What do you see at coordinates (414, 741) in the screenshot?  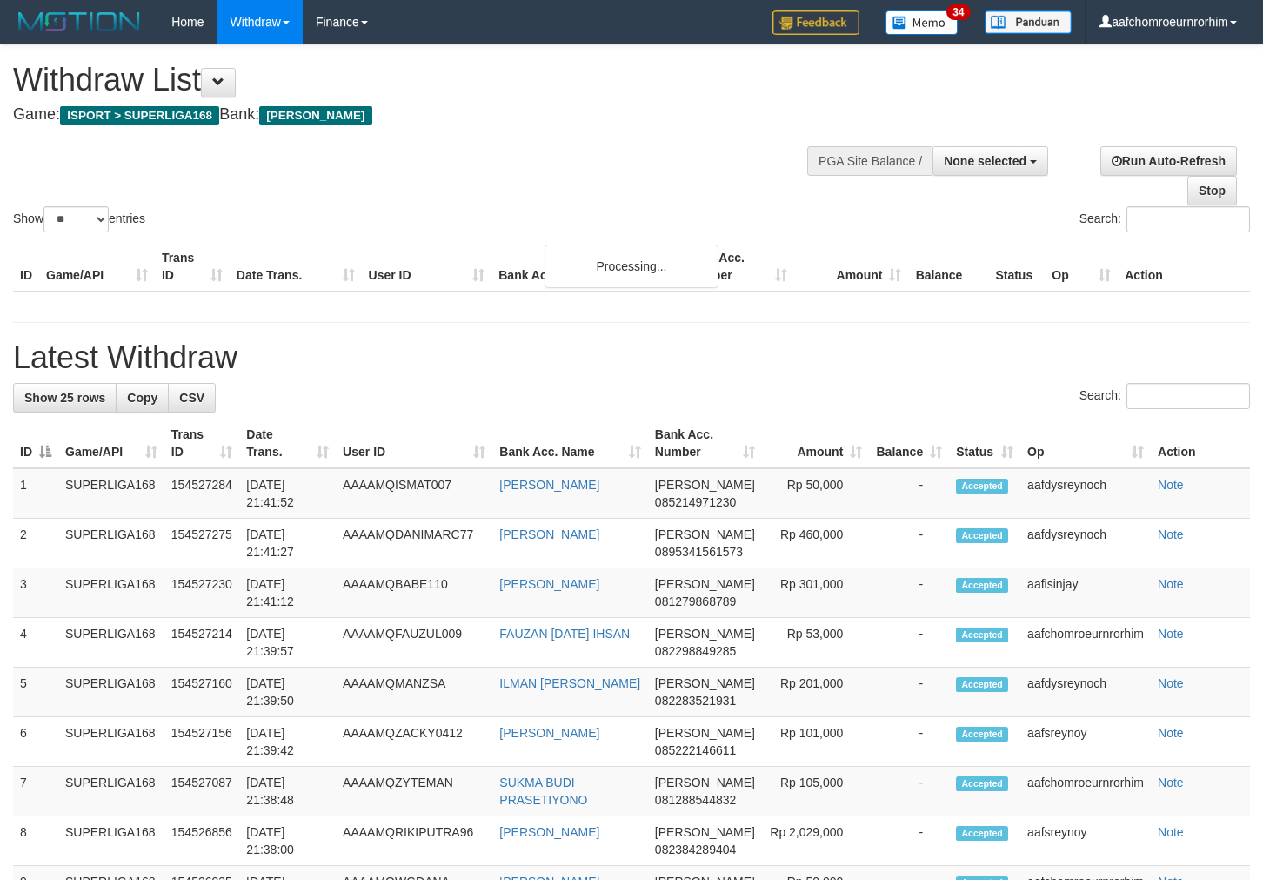 I see `td: AAAAMQZACKY0412` at bounding box center [414, 741].